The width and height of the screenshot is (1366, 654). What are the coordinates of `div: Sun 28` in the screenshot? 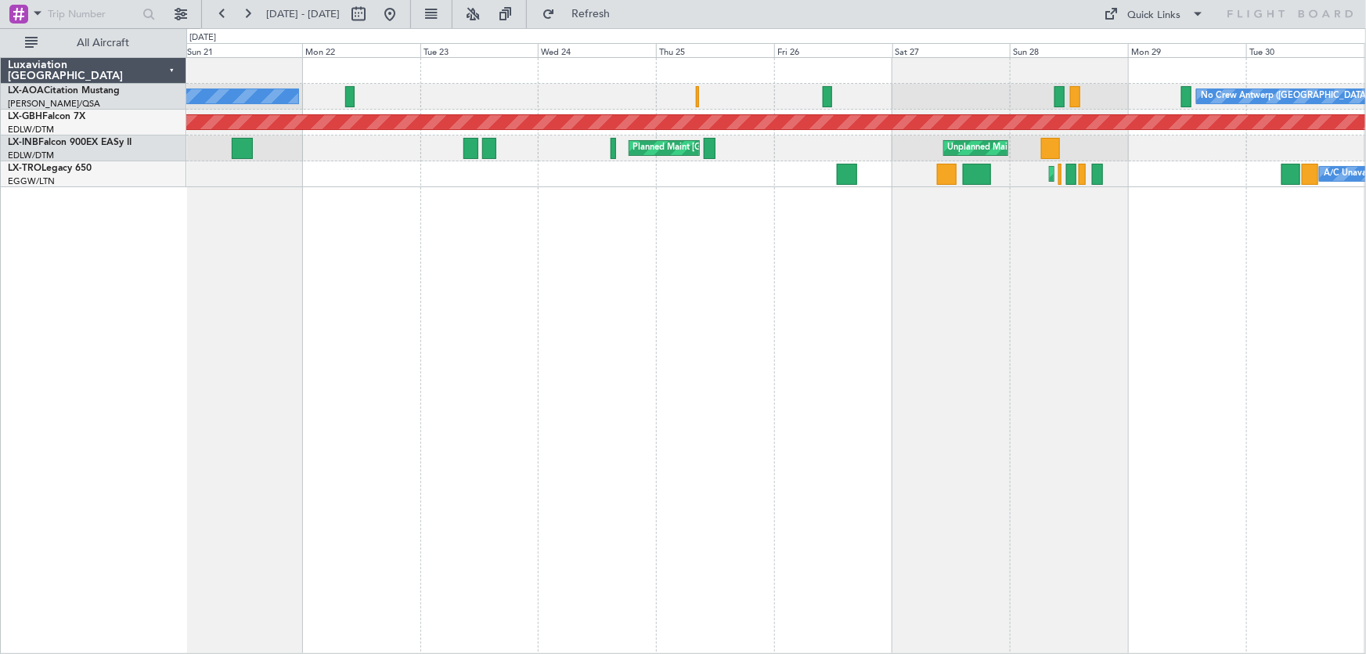 It's located at (1069, 50).